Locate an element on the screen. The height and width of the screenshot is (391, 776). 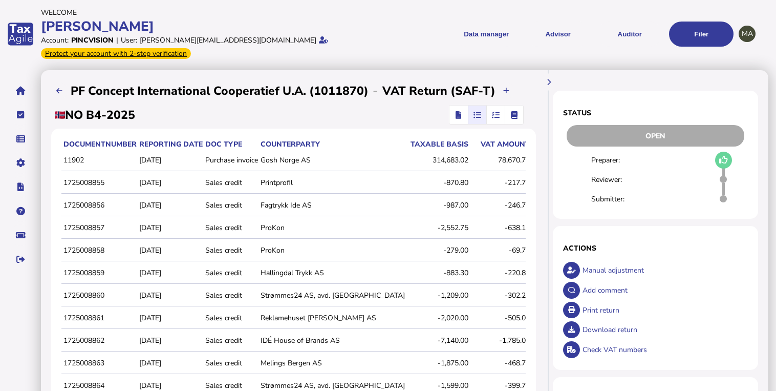
div: -7,140.00 is located at coordinates (439, 340).